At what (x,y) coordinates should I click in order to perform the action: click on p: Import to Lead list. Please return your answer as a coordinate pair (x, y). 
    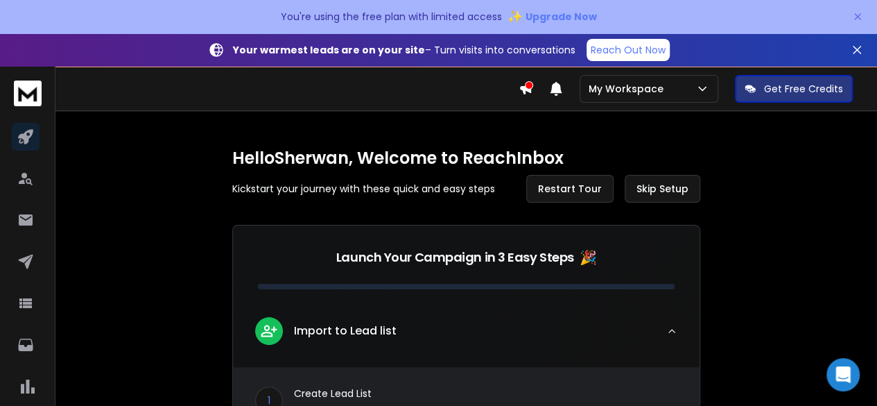
    Looking at the image, I should click on (345, 331).